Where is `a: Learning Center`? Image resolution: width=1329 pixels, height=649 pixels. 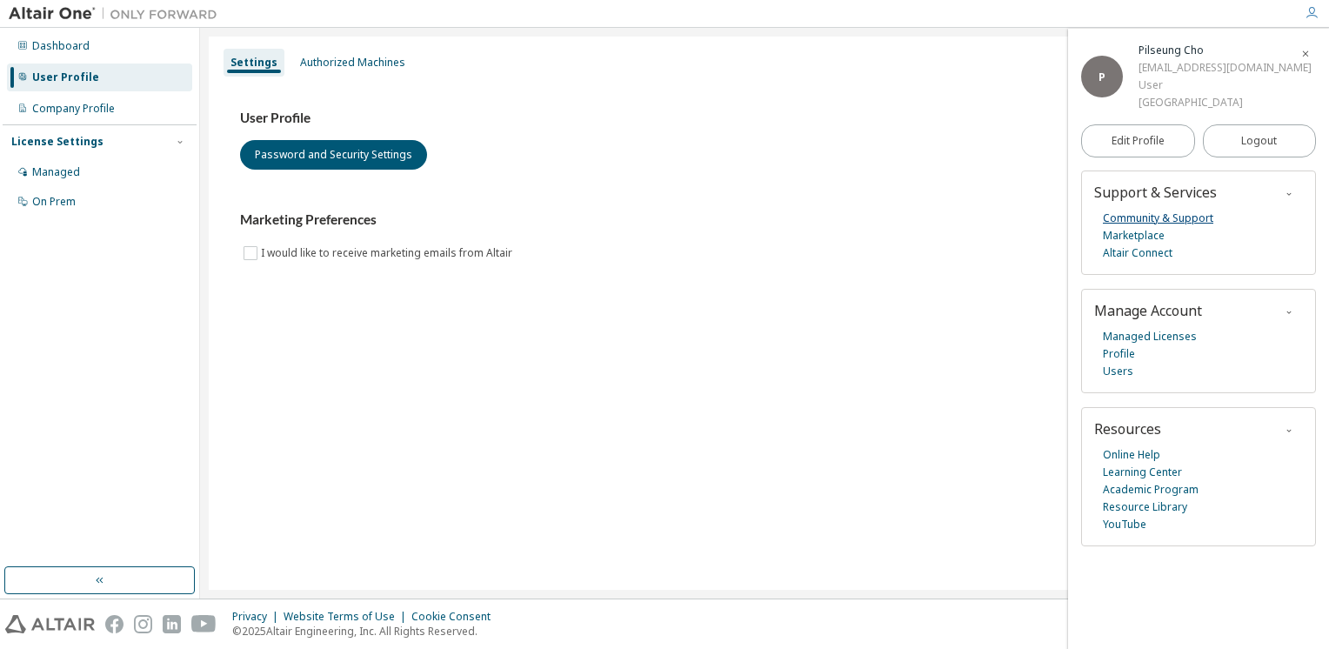
a: Learning Center is located at coordinates (1142, 472).